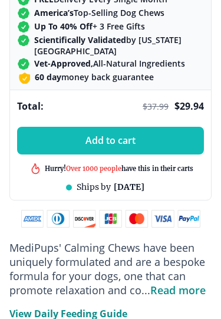  What do you see at coordinates (63, 26) in the screenshot?
I see `strong: Up To 40% Off` at bounding box center [63, 26].